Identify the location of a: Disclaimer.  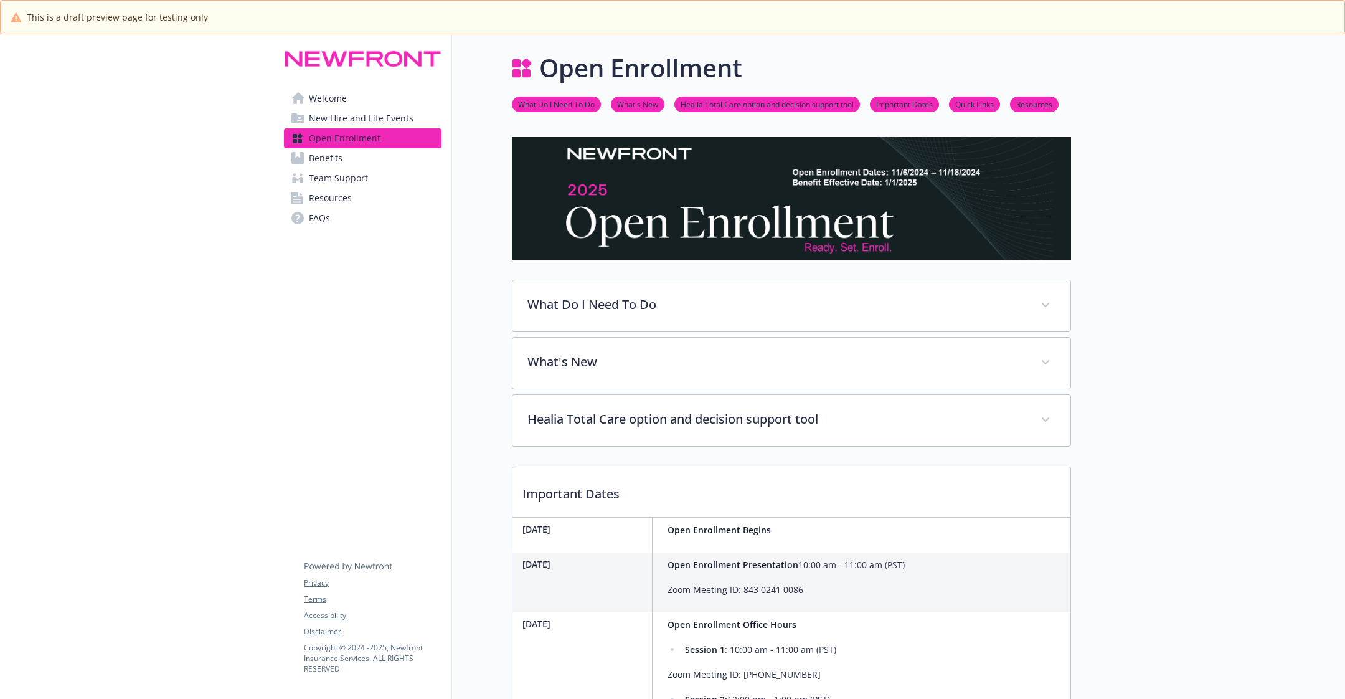
(372, 631).